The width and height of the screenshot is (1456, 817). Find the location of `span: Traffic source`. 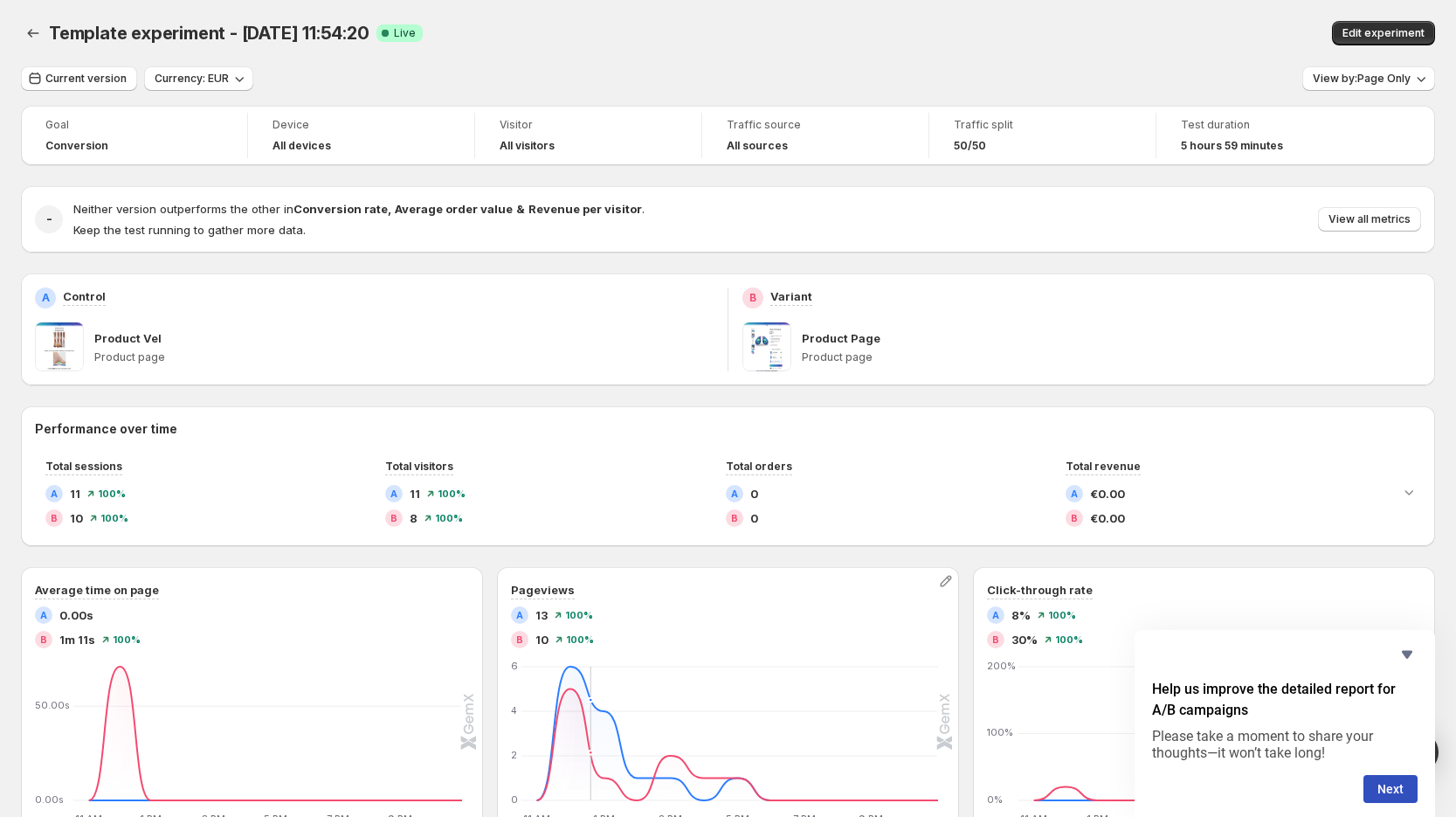

span: Traffic source is located at coordinates (815, 125).